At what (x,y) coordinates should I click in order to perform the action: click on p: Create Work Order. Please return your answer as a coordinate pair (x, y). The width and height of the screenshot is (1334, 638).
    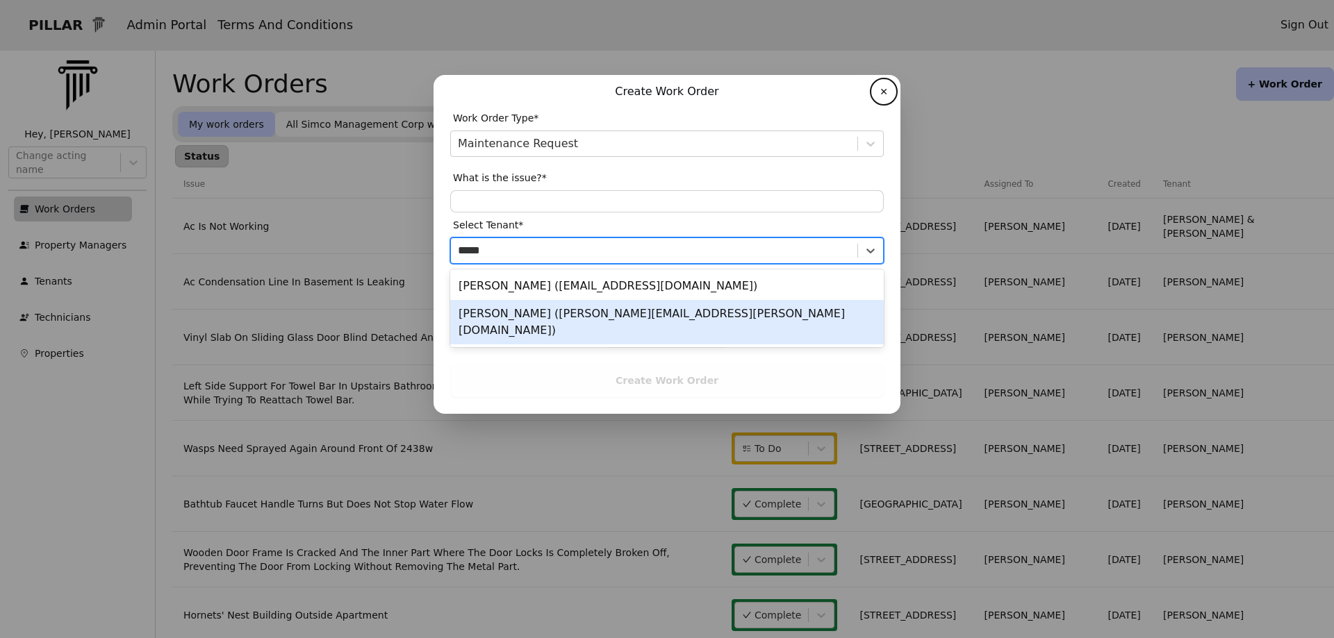
    Looking at the image, I should click on (667, 92).